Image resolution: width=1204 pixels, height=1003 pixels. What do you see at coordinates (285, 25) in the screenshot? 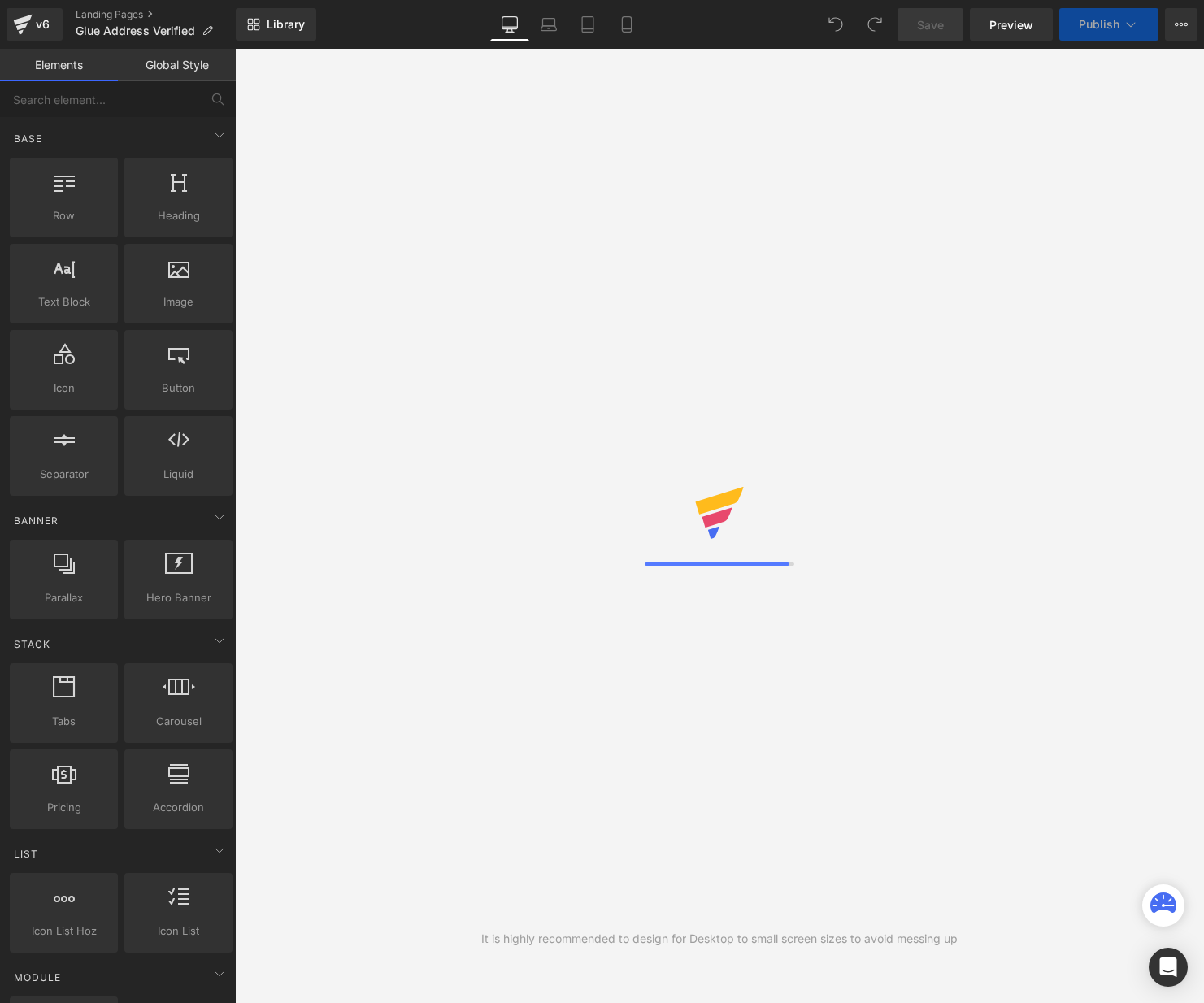
I see `span: Library` at bounding box center [285, 25].